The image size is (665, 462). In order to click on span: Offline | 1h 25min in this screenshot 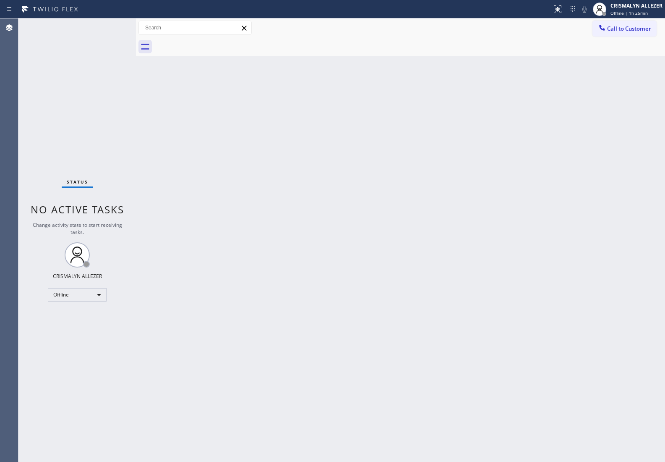, I will do `click(629, 13)`.